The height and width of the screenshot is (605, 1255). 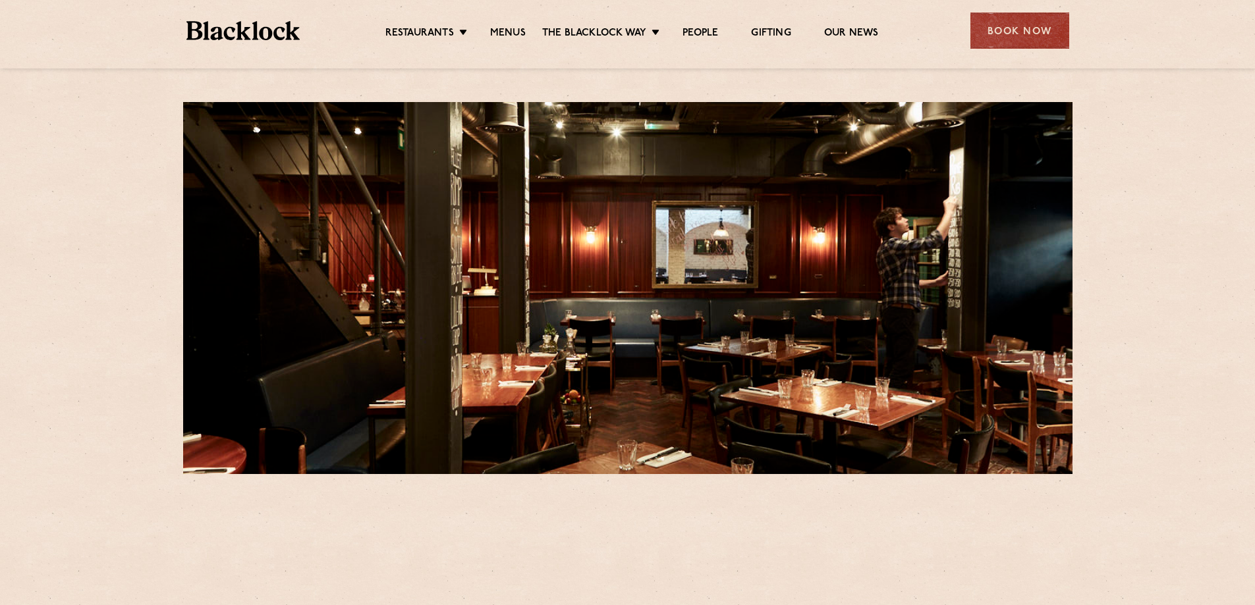 What do you see at coordinates (851, 34) in the screenshot?
I see `a: Our News` at bounding box center [851, 34].